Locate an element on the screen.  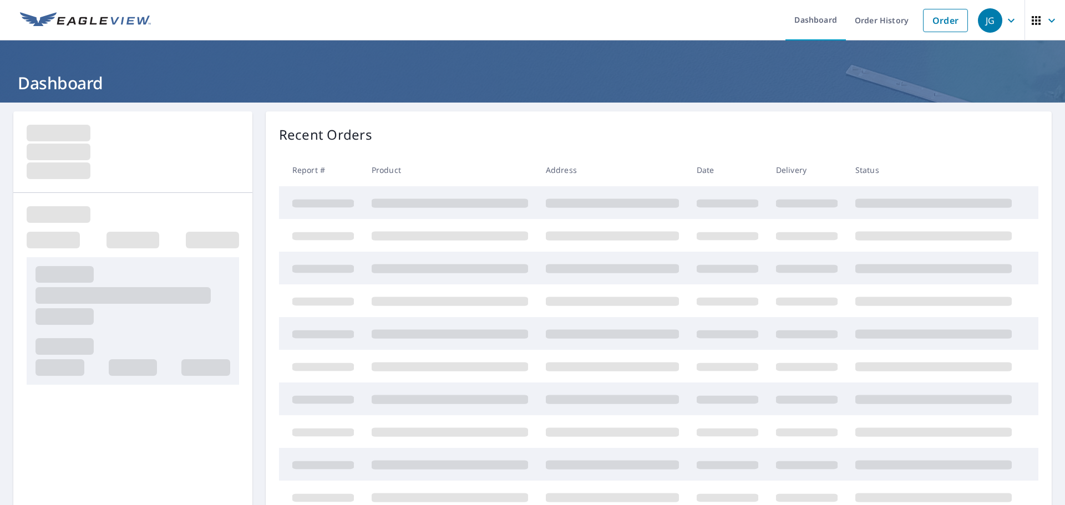
th: Product is located at coordinates (450, 170).